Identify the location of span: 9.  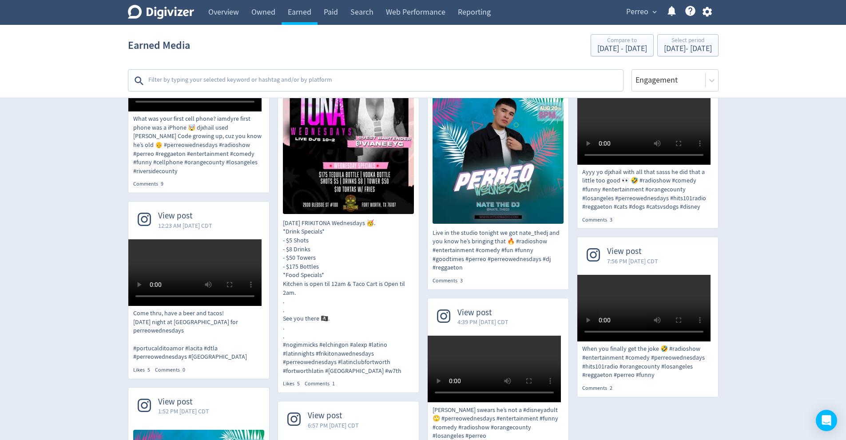
(162, 184).